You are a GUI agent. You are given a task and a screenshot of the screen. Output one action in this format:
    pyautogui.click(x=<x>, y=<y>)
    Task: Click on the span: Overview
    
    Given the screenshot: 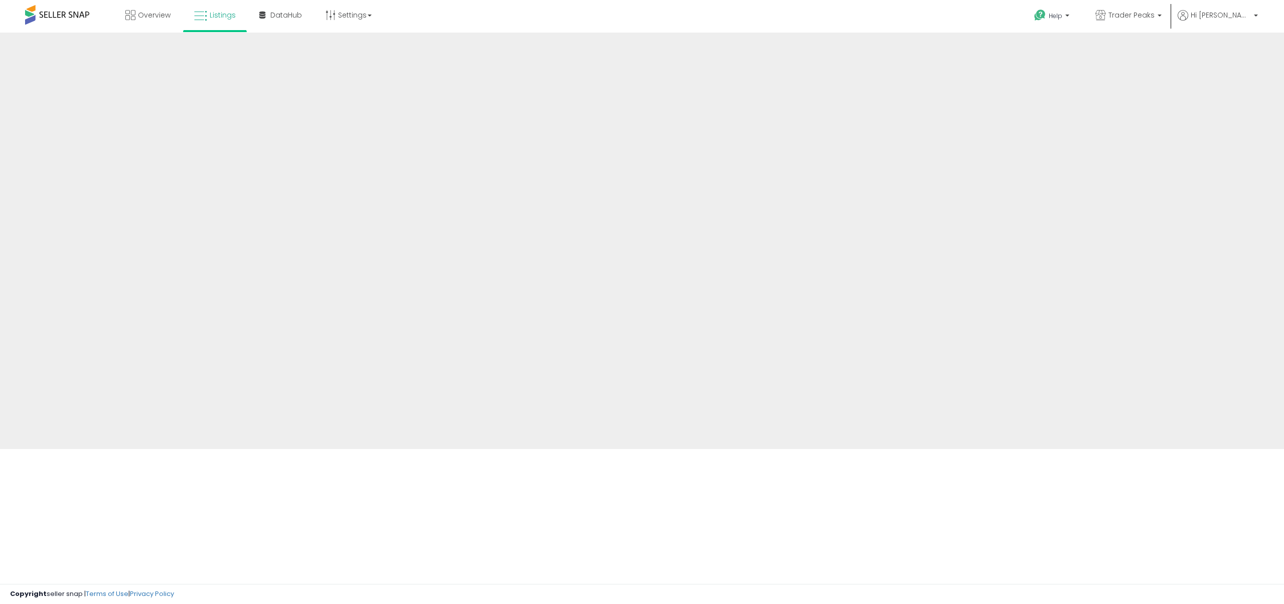 What is the action you would take?
    pyautogui.click(x=154, y=15)
    